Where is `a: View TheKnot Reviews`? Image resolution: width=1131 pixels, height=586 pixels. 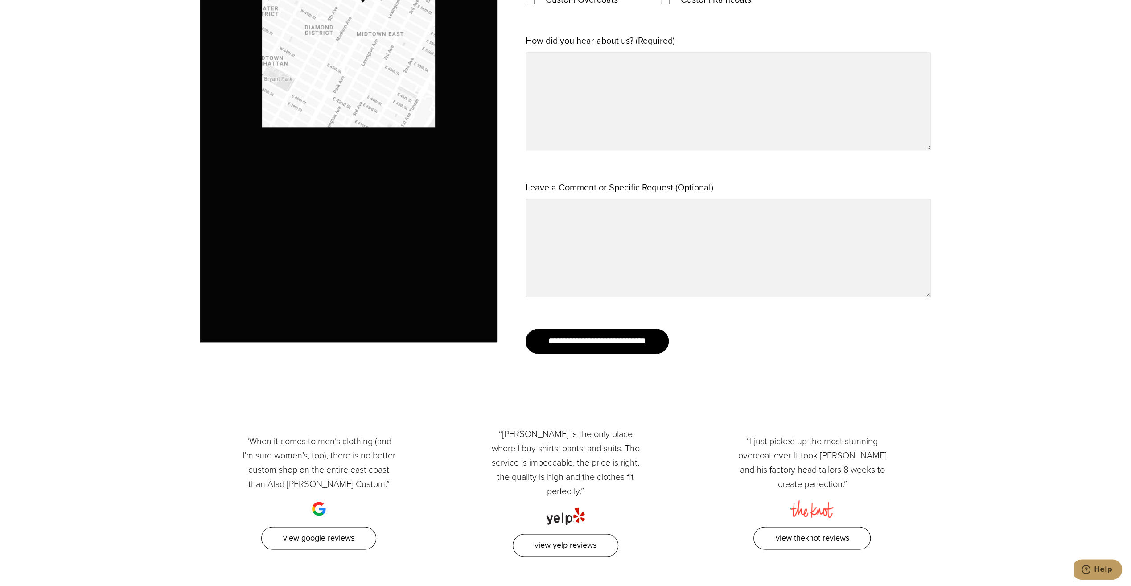
a: View TheKnot Reviews is located at coordinates (812, 538).